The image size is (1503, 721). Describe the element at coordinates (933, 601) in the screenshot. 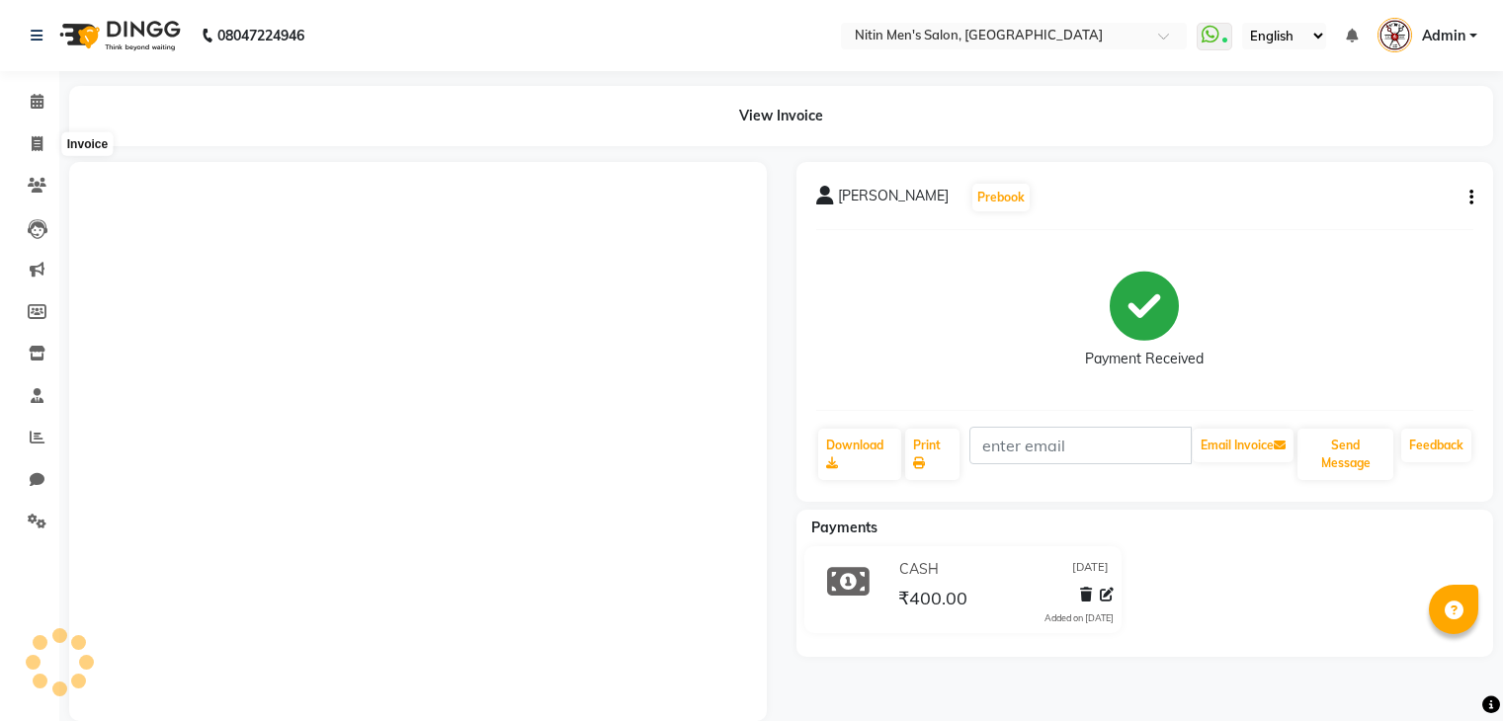

I see `span: ₹400.00` at that location.